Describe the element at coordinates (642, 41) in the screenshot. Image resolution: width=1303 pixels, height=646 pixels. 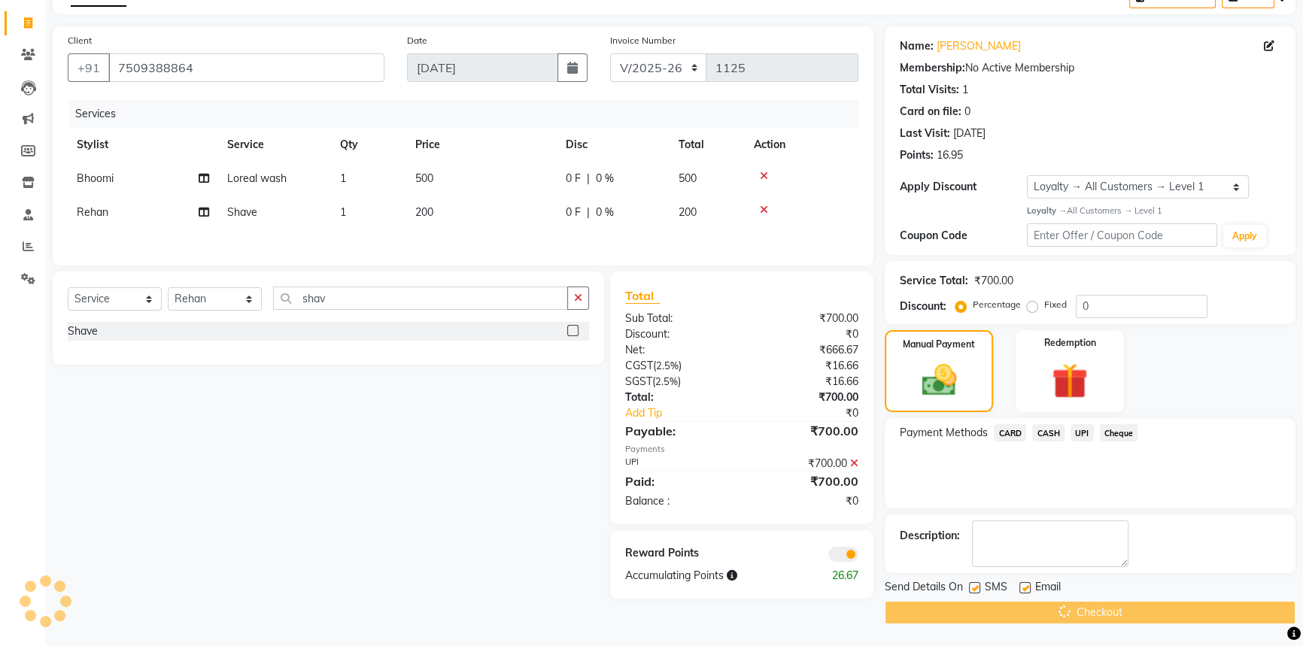
I see `label: Invoice Number` at that location.